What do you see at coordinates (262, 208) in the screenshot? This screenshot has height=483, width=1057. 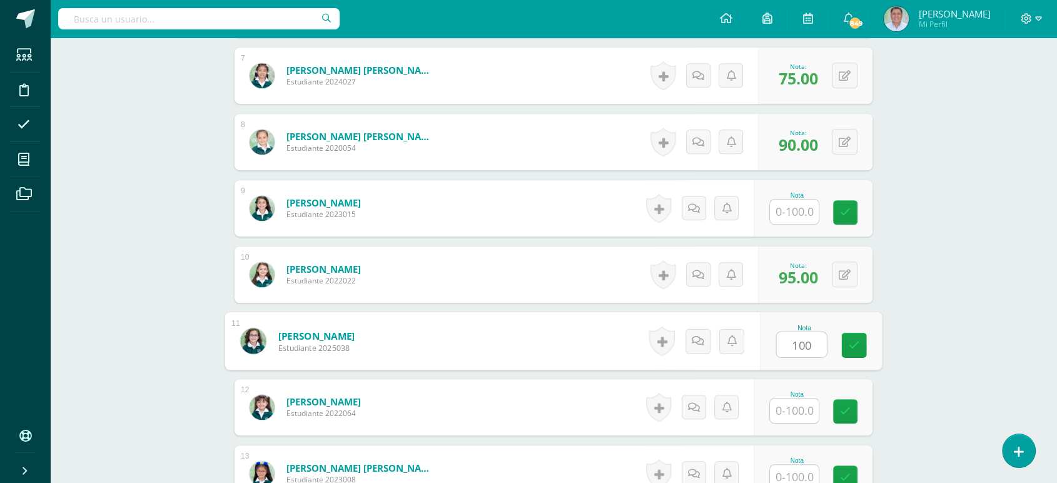 I see `img: 69f5466f6cf72b0e84d374b7f2dfd842.png` at bounding box center [262, 208].